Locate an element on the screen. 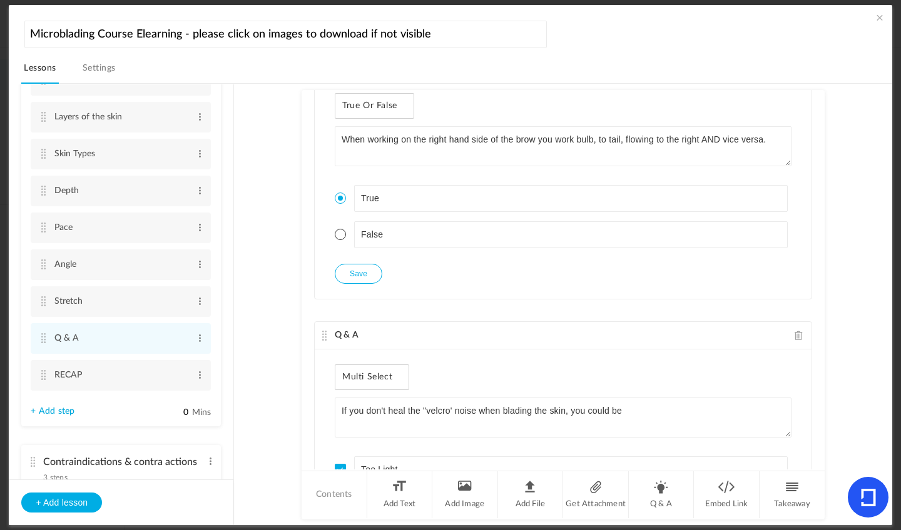 This screenshot has width=901, height=530. li: Get Attachment is located at coordinates (596, 495).